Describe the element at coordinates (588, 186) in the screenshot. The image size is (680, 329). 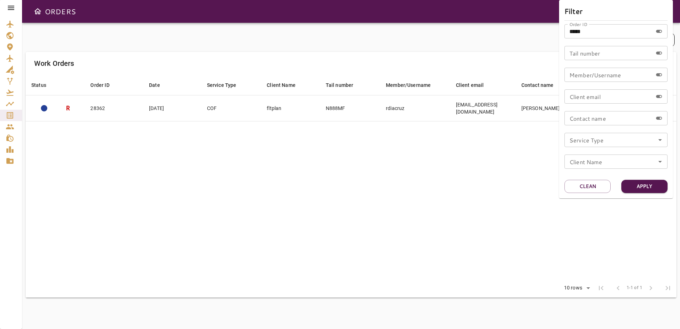
I see `button: Clean` at that location.